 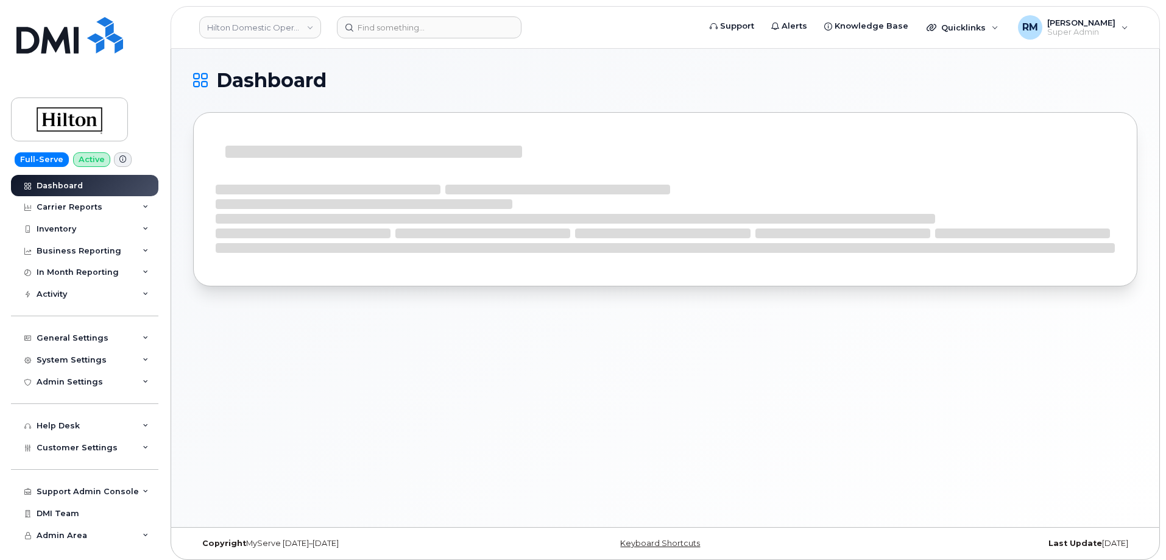 I want to click on strong: Last Update, so click(x=1075, y=543).